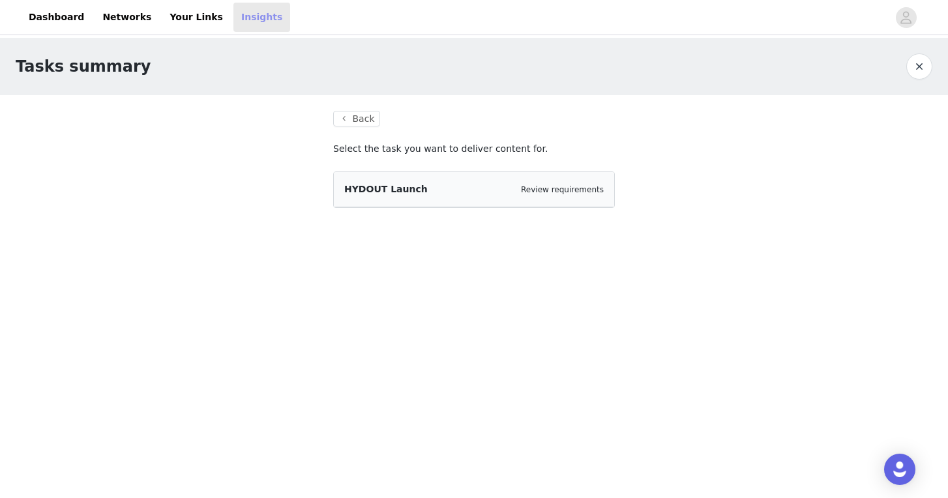 Image resolution: width=948 pixels, height=498 pixels. I want to click on h1: Tasks summary, so click(83, 66).